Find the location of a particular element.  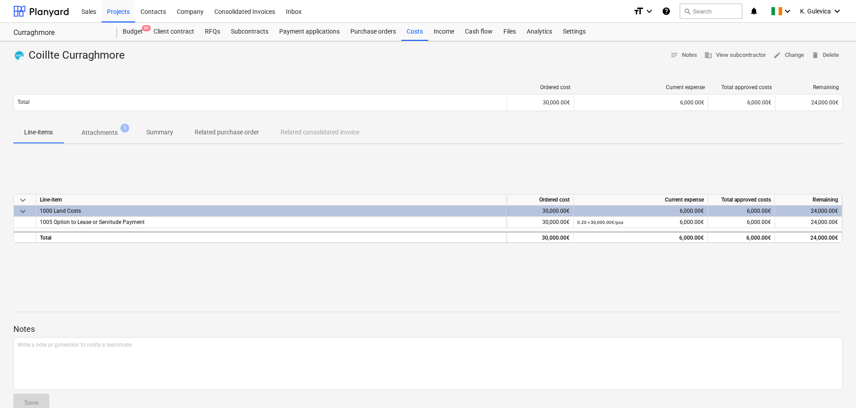

span: Notes is located at coordinates (684, 55).